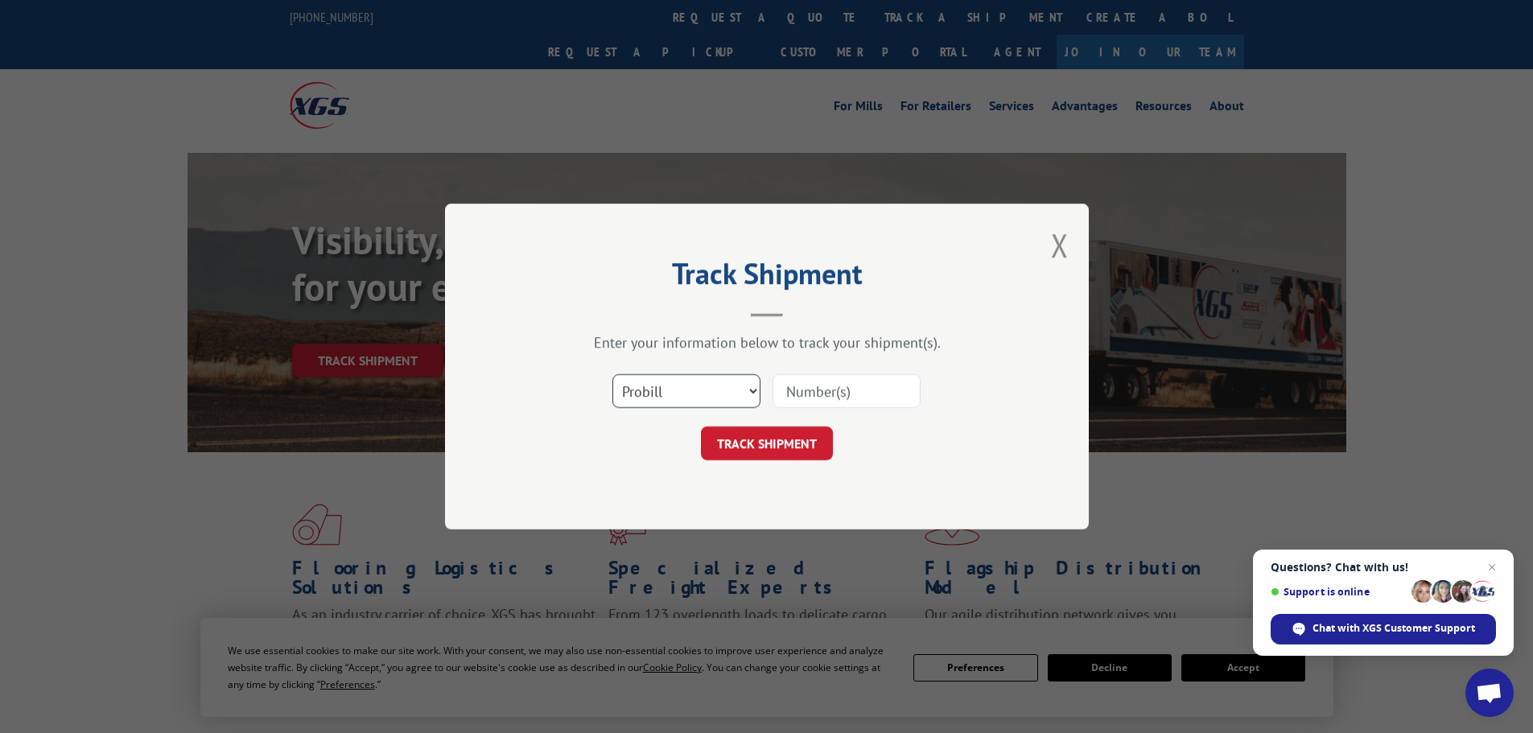 This screenshot has height=733, width=1533. I want to click on span: Support is online, so click(1339, 592).